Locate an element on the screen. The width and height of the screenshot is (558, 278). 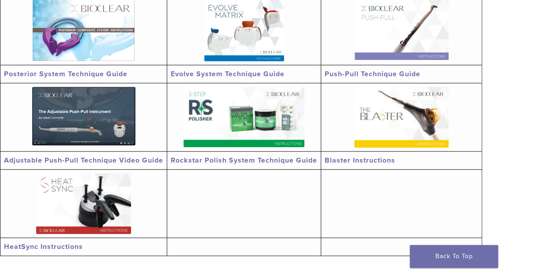
a: Back To Top is located at coordinates (454, 257).